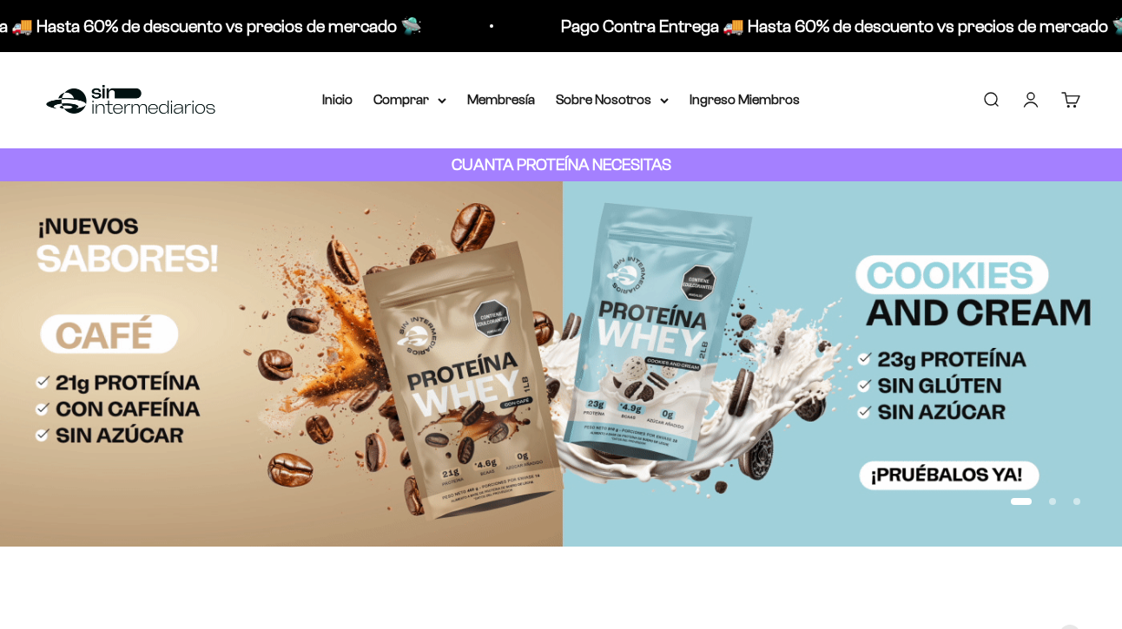  I want to click on a: Membresía, so click(501, 99).